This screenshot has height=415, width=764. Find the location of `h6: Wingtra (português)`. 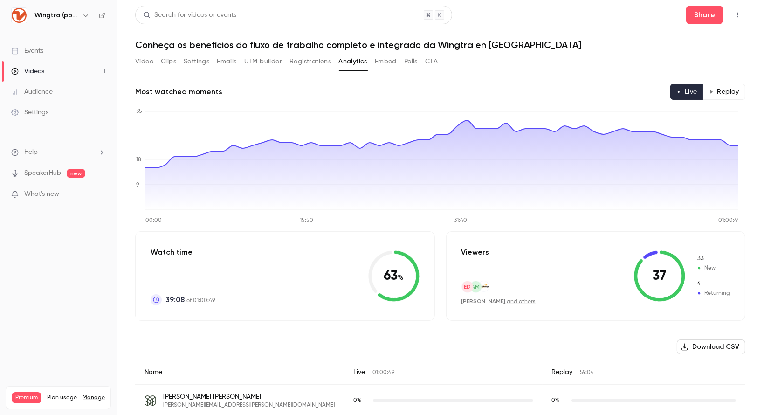

h6: Wingtra (português) is located at coordinates (56, 15).